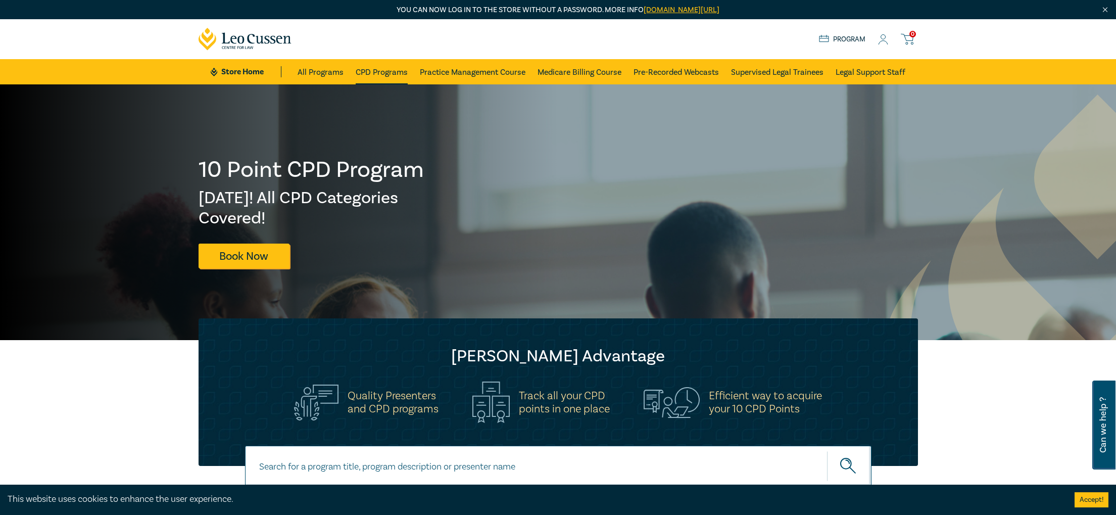  What do you see at coordinates (676, 72) in the screenshot?
I see `a: Pre-Recorded Webcasts` at bounding box center [676, 72].